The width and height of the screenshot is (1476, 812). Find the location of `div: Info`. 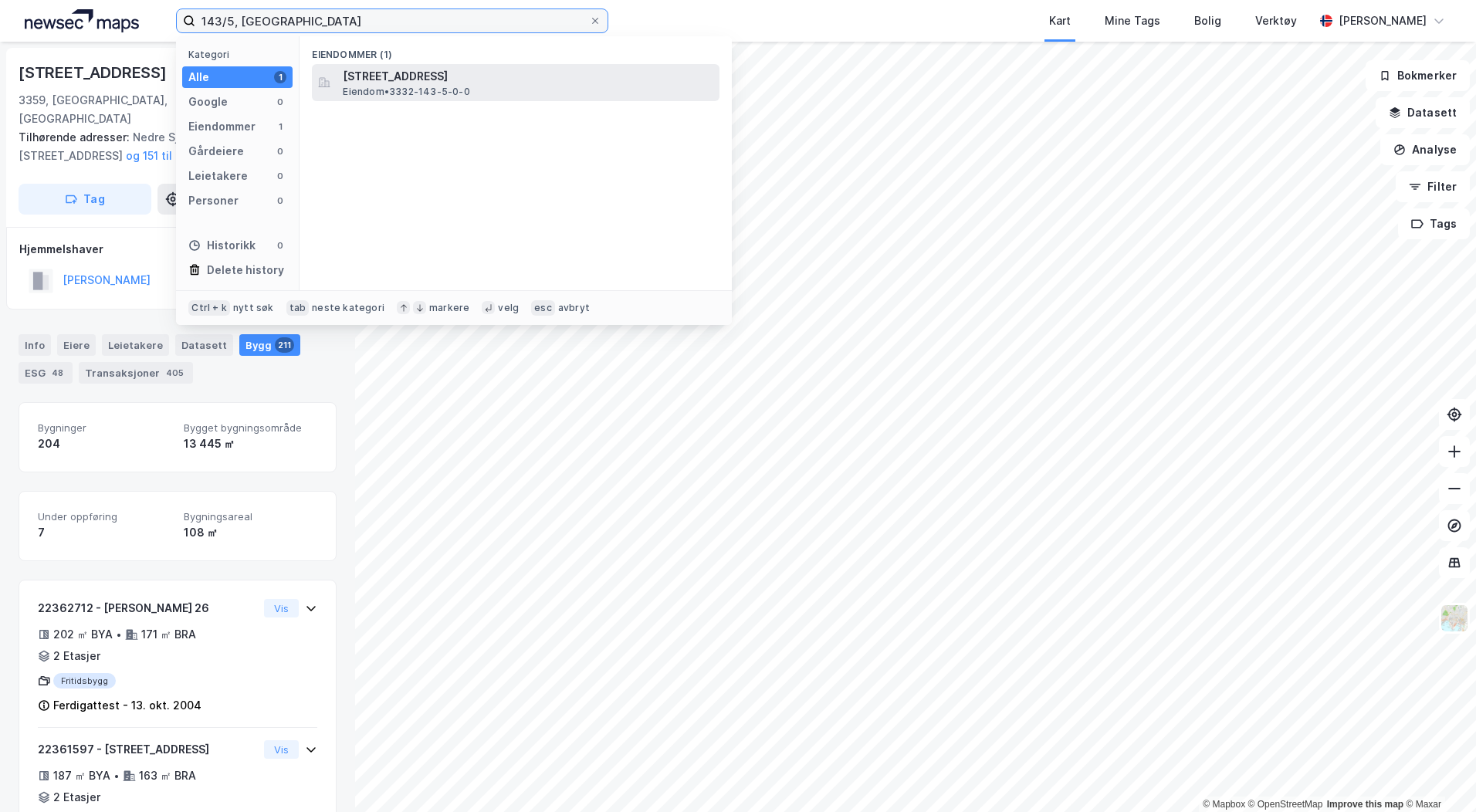

div: Info is located at coordinates (34, 345).